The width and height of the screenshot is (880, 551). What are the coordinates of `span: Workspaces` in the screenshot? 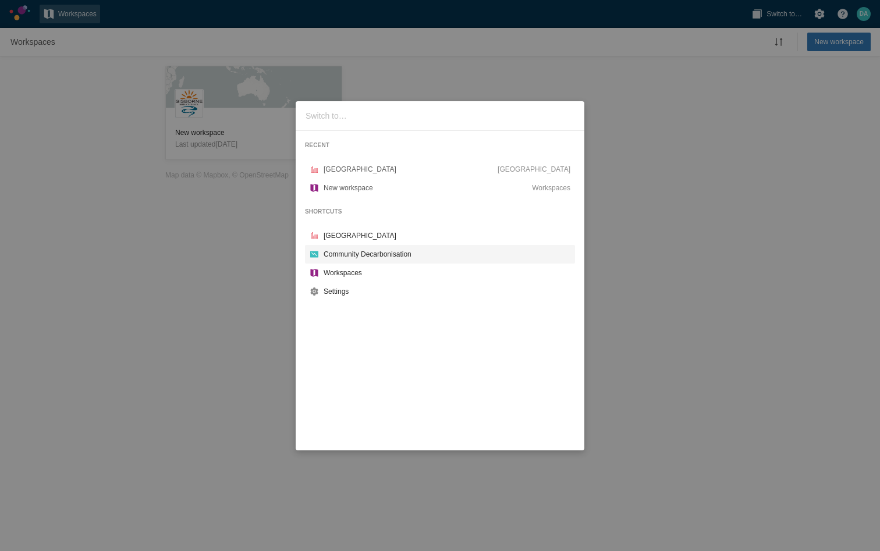 It's located at (551, 188).